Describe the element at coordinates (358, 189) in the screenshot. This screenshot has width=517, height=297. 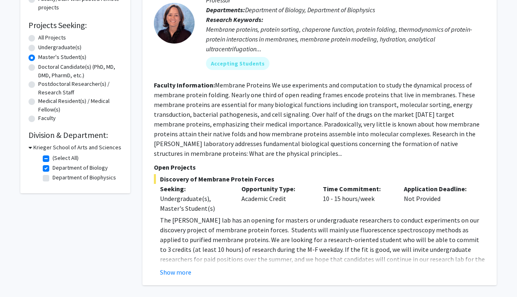
I see `p: Time Commitment:` at that location.